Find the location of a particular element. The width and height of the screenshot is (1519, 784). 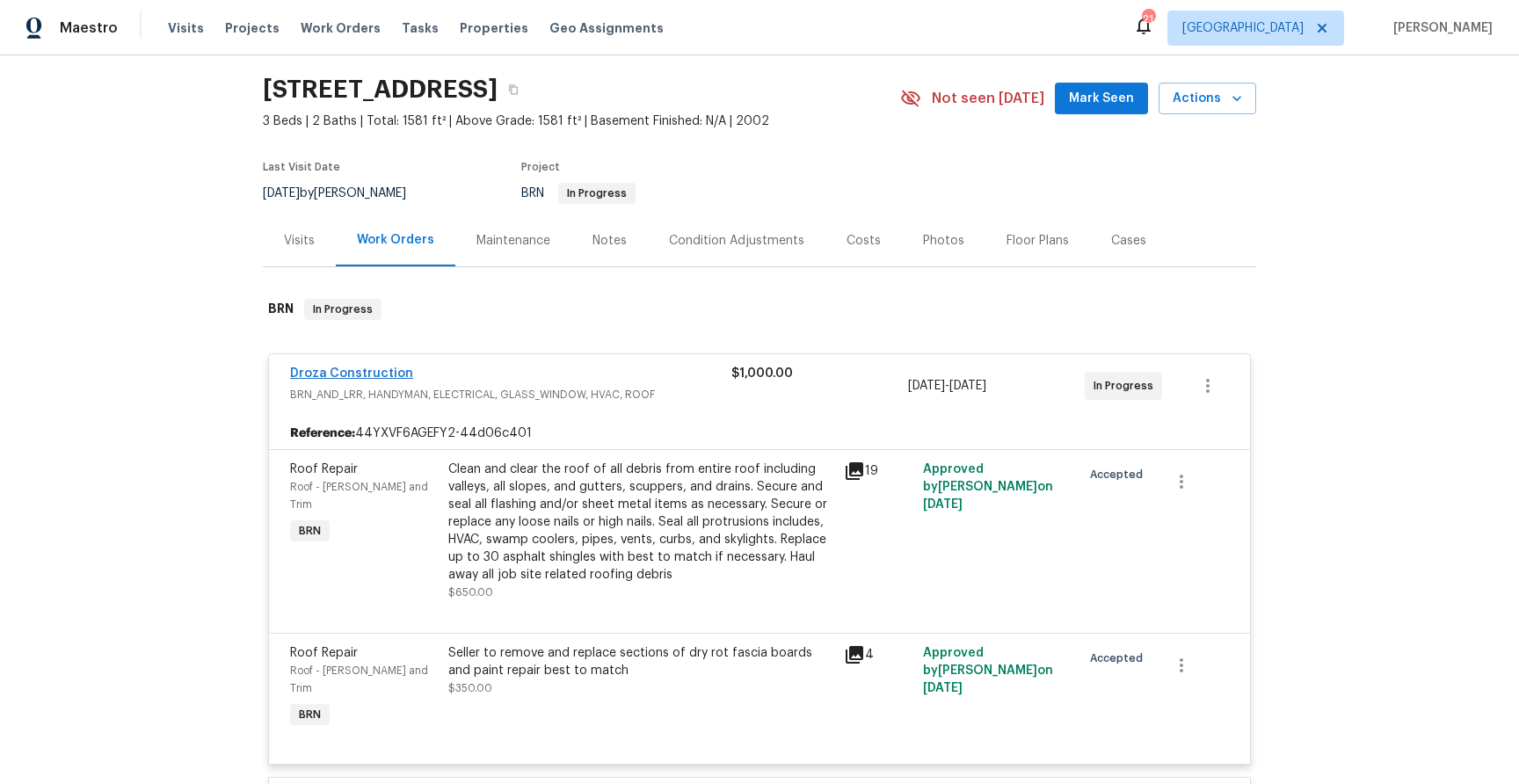

b: Reference: is located at coordinates (323, 433).